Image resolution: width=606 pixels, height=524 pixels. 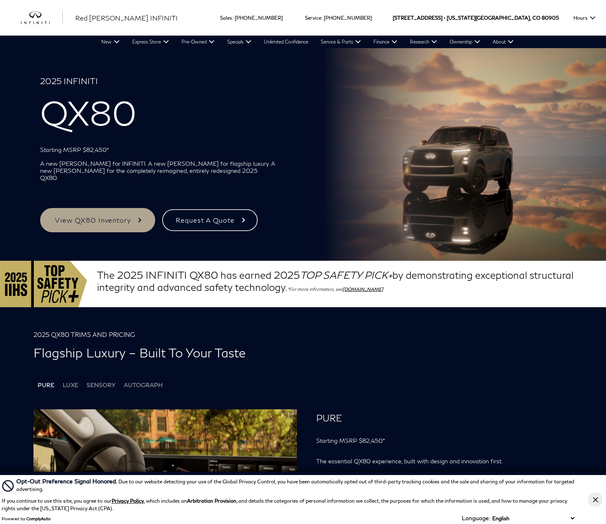 What do you see at coordinates (335, 289) in the screenshot?
I see `span: *For more information, see` at bounding box center [335, 289].